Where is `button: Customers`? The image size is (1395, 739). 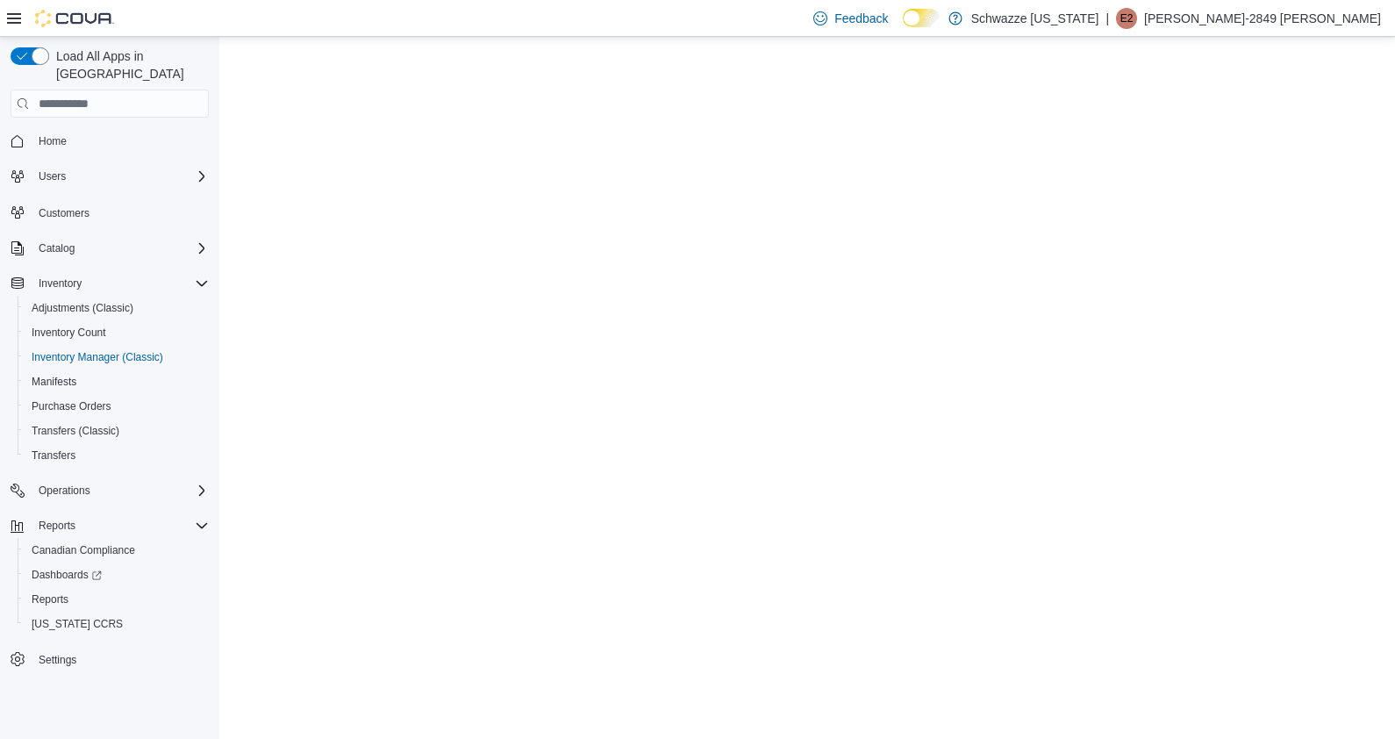
button: Customers is located at coordinates (110, 211).